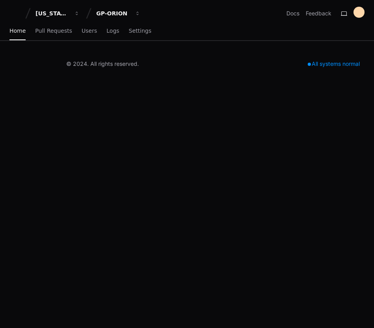  What do you see at coordinates (113, 31) in the screenshot?
I see `a: Logs` at bounding box center [113, 31].